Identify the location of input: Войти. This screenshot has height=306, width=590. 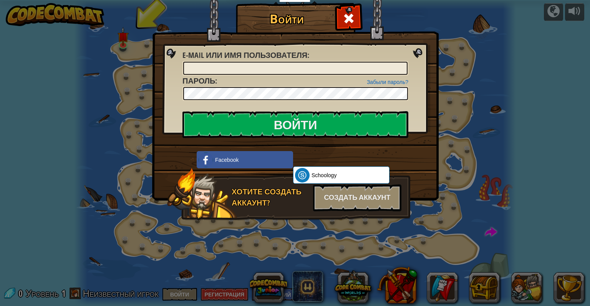
(295, 125).